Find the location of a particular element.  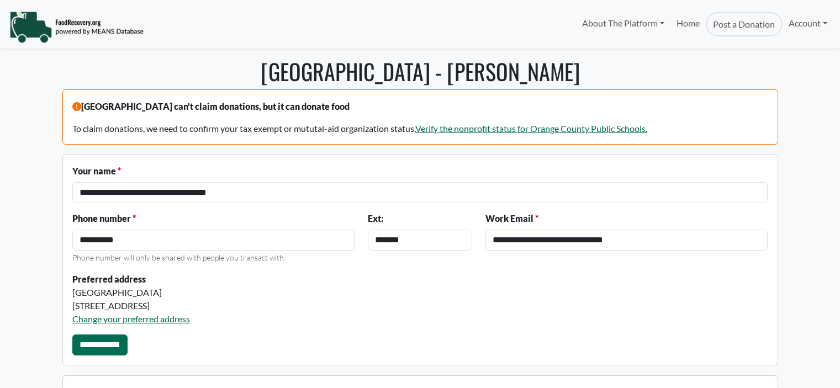

img: NavigationLogo_FoodRecovery-91c16205cd0af1ed486a0f1a7774a6544ea792ac00100771e7dd3ec7c0e58e41.png is located at coordinates (76, 27).